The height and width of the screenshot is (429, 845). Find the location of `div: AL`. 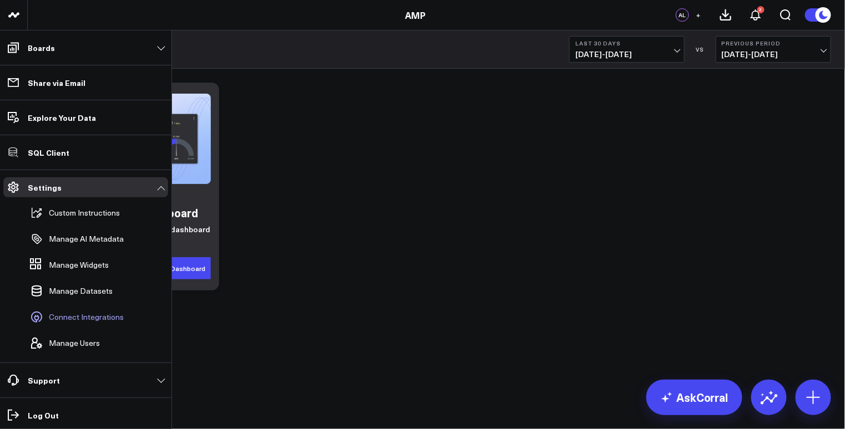

div: AL is located at coordinates (683, 15).